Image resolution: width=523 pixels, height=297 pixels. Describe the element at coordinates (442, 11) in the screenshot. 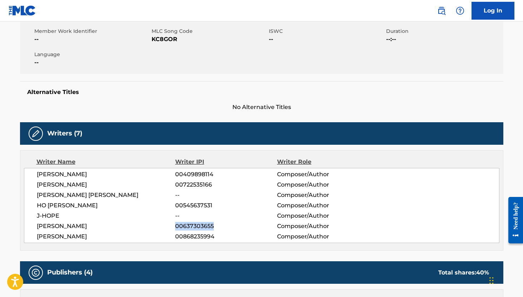

I see `a: Public Search` at that location.